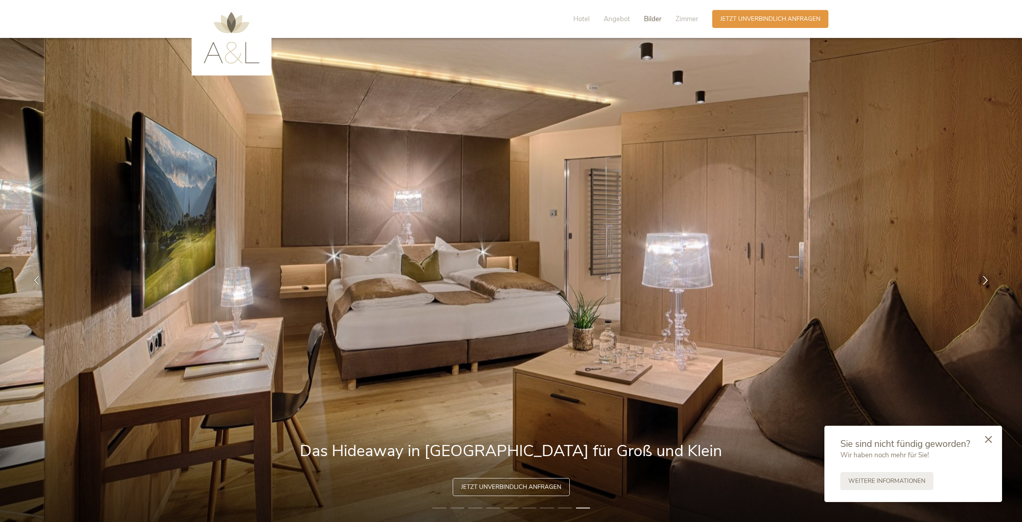  What do you see at coordinates (885, 455) in the screenshot?
I see `span: Wir haben noch mehr für Sie!` at bounding box center [885, 455].